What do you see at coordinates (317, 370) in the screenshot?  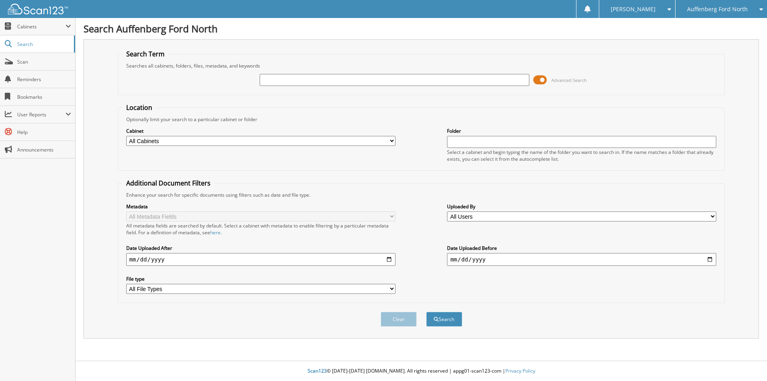 I see `span: Scan123` at bounding box center [317, 370].